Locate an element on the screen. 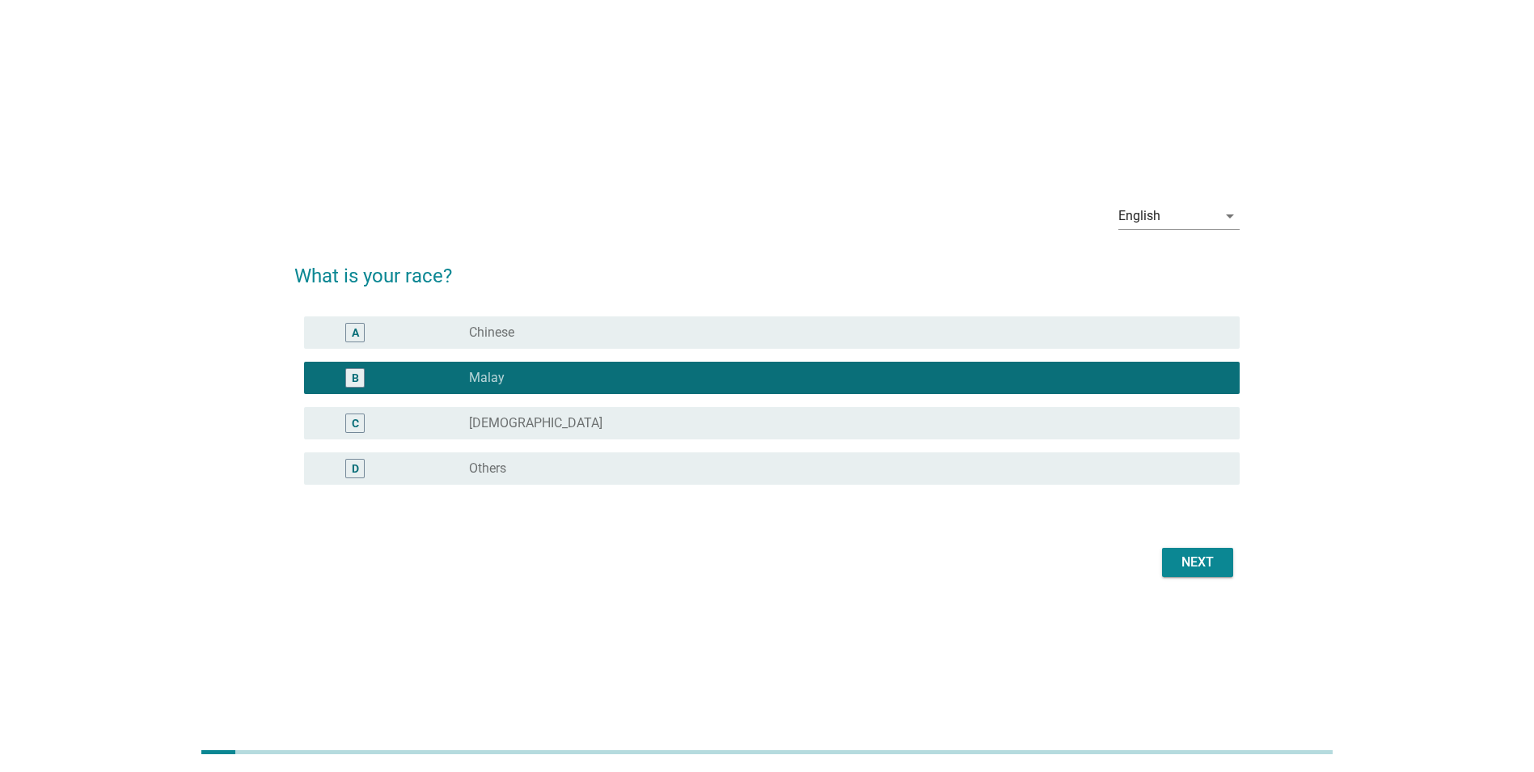  div: B is located at coordinates (355, 378).